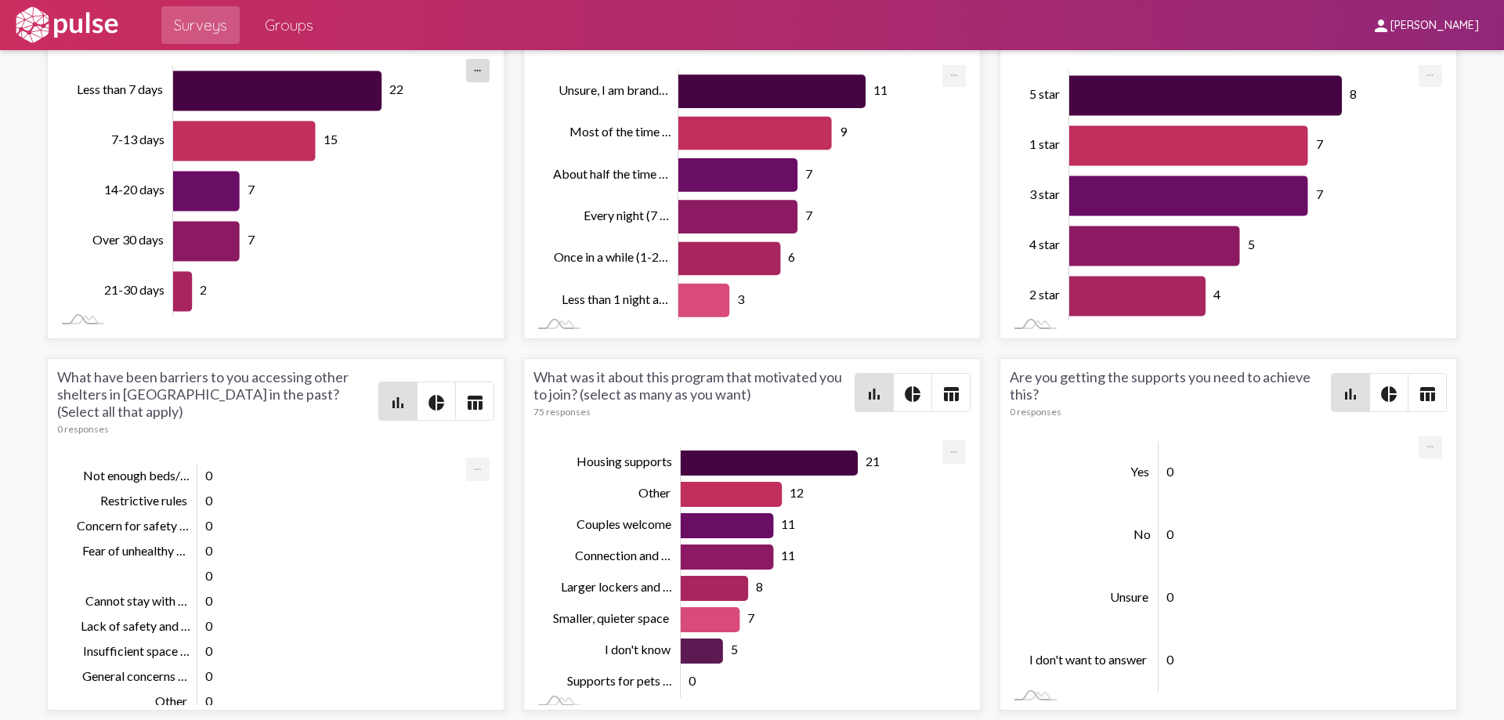 The width and height of the screenshot is (1504, 720). Describe the element at coordinates (1171, 393) in the screenshot. I see `div: Are you getting the supports you need to achieve this?` at that location.